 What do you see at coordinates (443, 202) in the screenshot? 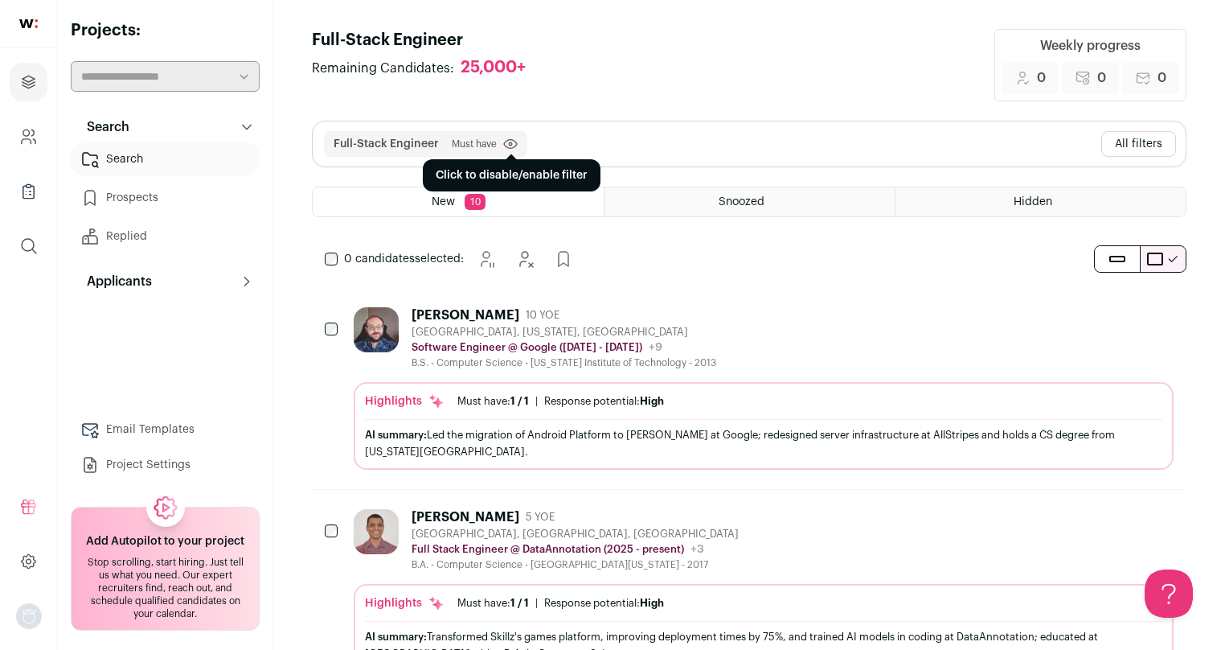
I see `span: New` at bounding box center [443, 202].